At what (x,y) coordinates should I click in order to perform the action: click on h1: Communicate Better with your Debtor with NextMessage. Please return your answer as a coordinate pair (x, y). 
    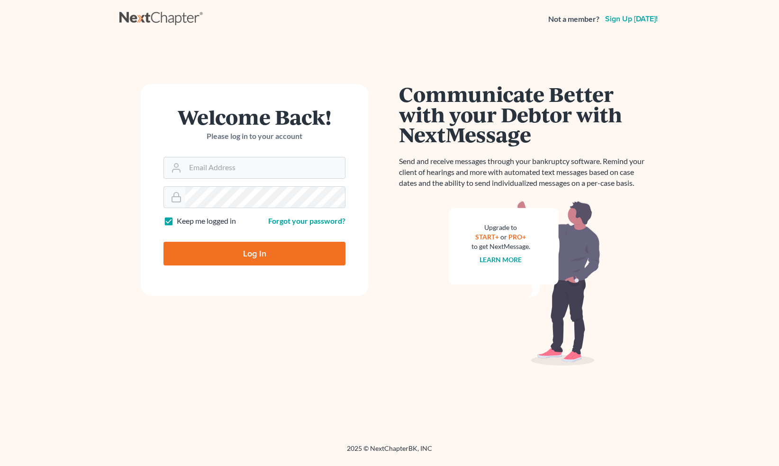
    Looking at the image, I should click on (525, 114).